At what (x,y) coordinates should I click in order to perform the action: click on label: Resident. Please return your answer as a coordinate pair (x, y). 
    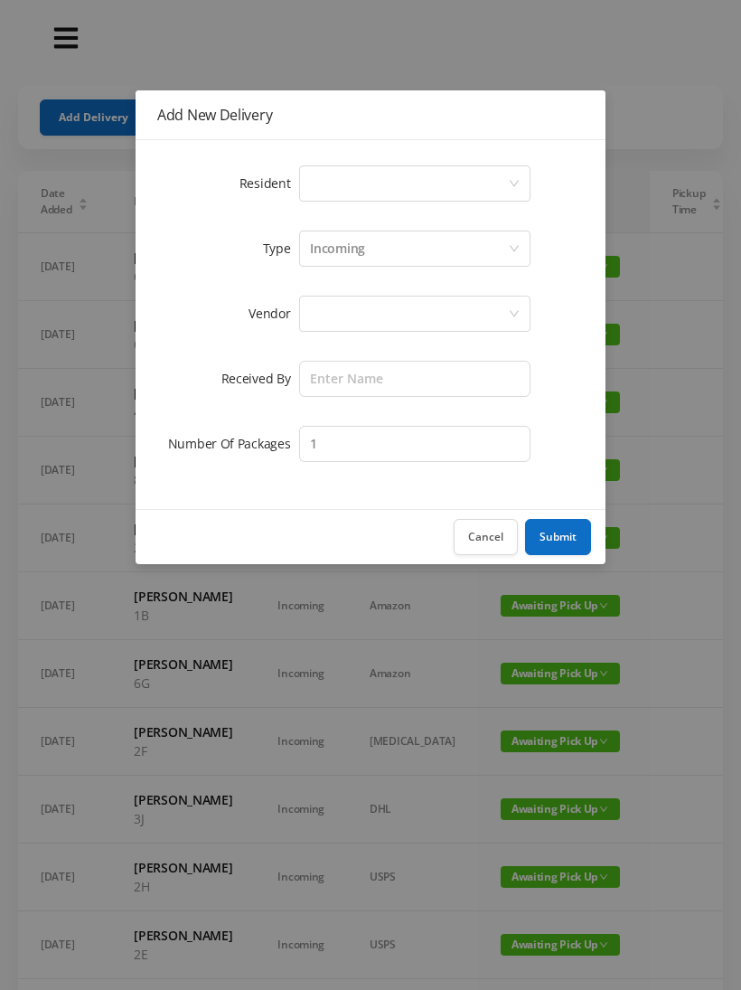
    Looking at the image, I should click on (269, 183).